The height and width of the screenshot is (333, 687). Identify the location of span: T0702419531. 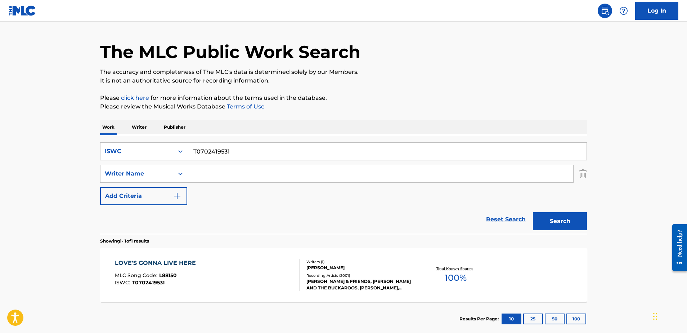
(148, 282).